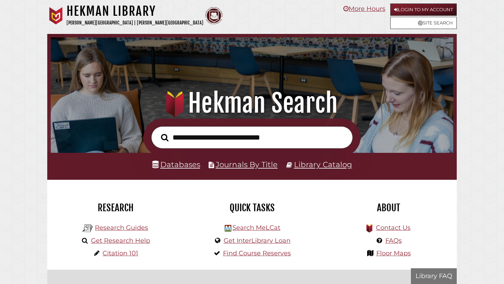 The image size is (504, 284). I want to click on button: Search, so click(165, 138).